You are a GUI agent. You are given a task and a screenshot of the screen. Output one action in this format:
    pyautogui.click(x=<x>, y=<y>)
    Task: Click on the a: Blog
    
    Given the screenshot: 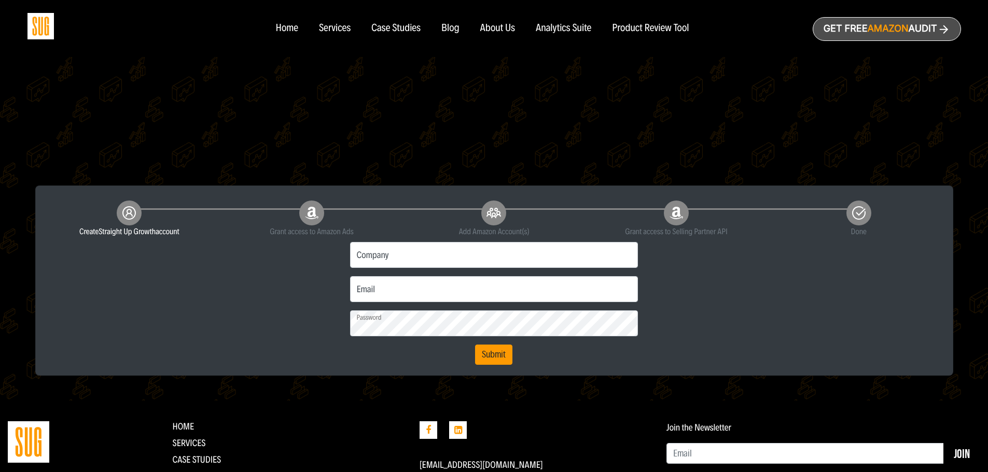 What is the action you would take?
    pyautogui.click(x=450, y=29)
    